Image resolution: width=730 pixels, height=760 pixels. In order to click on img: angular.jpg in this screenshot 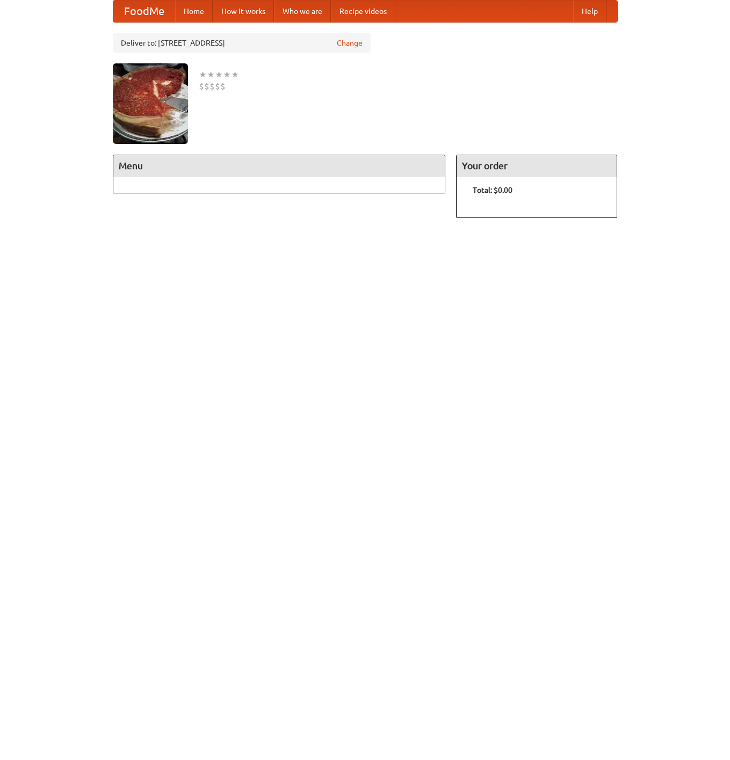, I will do `click(150, 104)`.